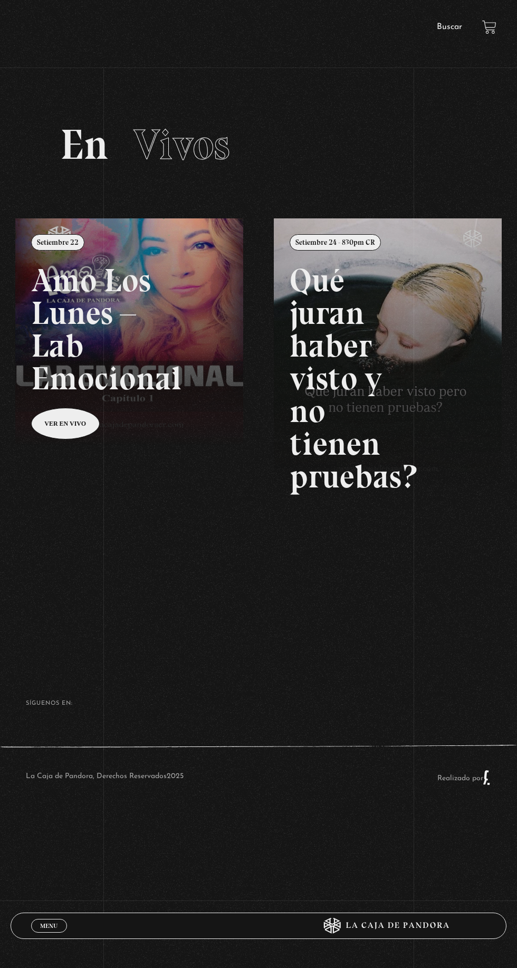 This screenshot has width=517, height=968. Describe the element at coordinates (449, 27) in the screenshot. I see `a: Buscar` at that location.